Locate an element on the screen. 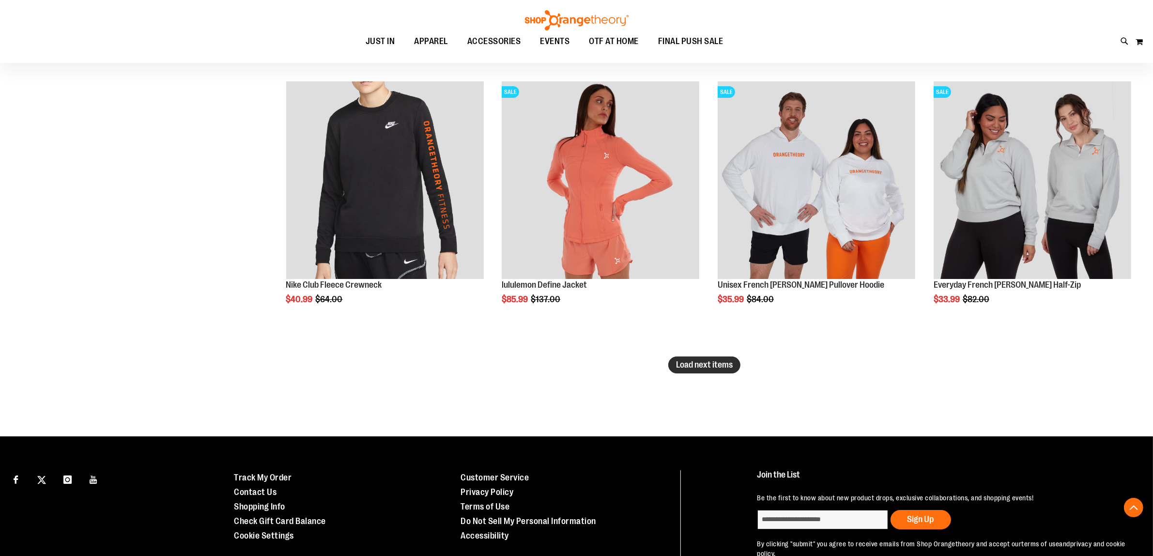 The image size is (1153, 556). span: $137.00 is located at coordinates (546, 299).